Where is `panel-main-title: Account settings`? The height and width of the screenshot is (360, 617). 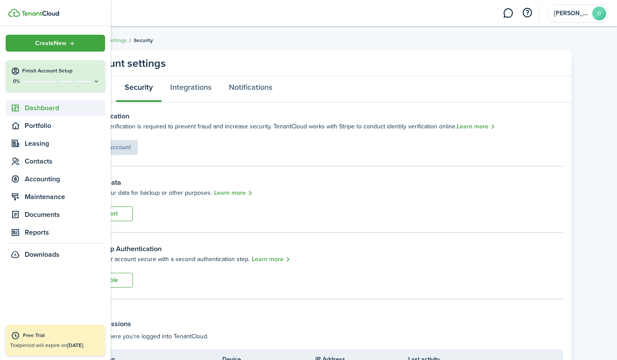 panel-main-title: Account settings is located at coordinates (125, 63).